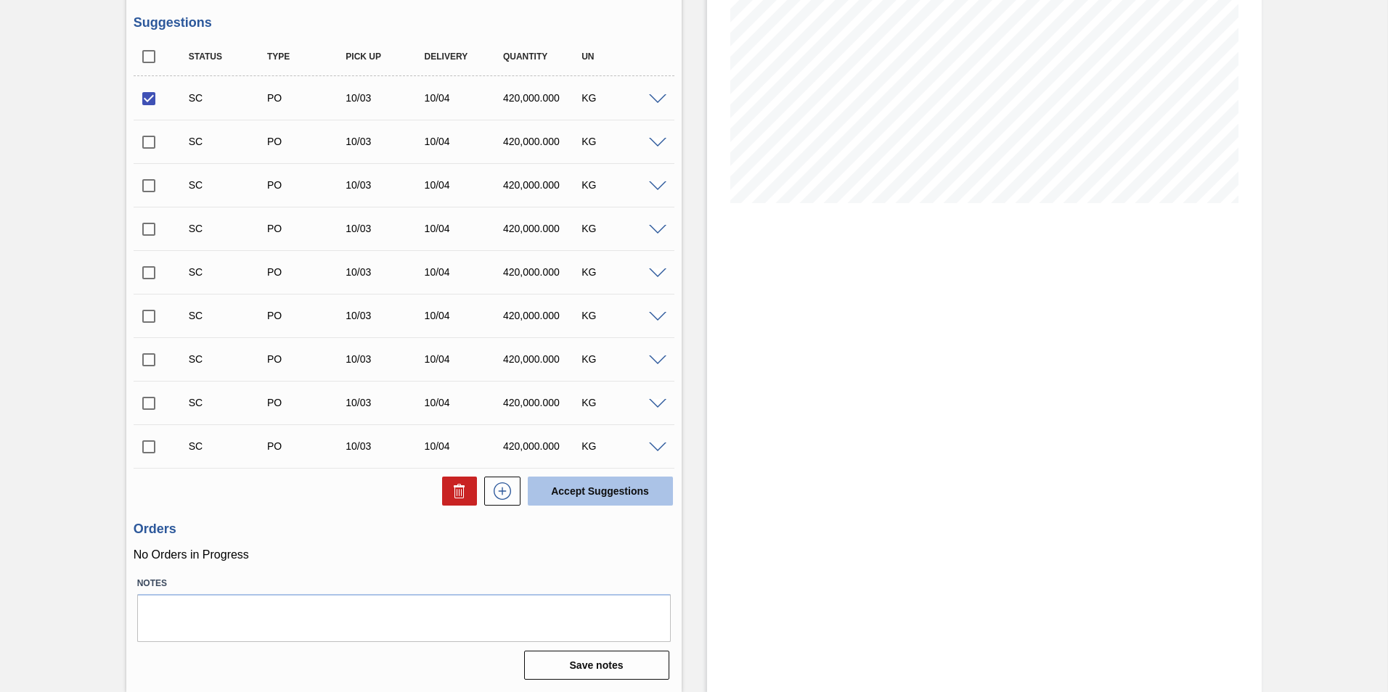 The image size is (1388, 692). I want to click on div: Quantity, so click(543, 57).